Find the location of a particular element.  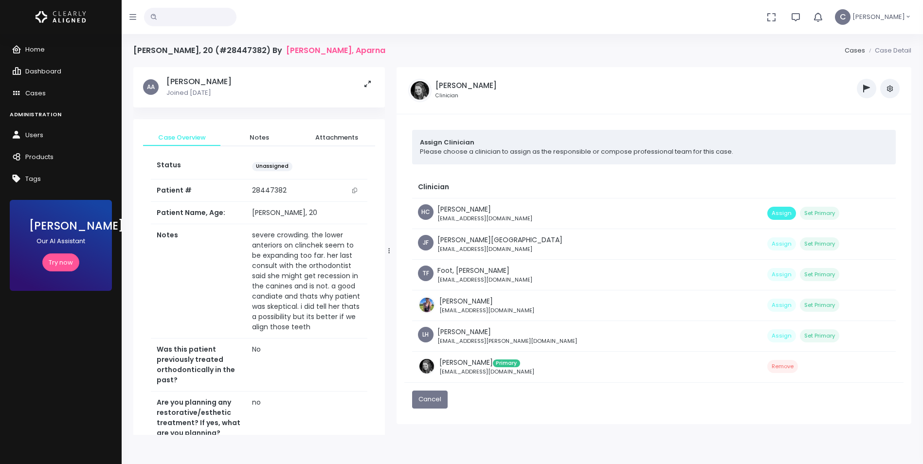

span: Tags is located at coordinates (33, 179).